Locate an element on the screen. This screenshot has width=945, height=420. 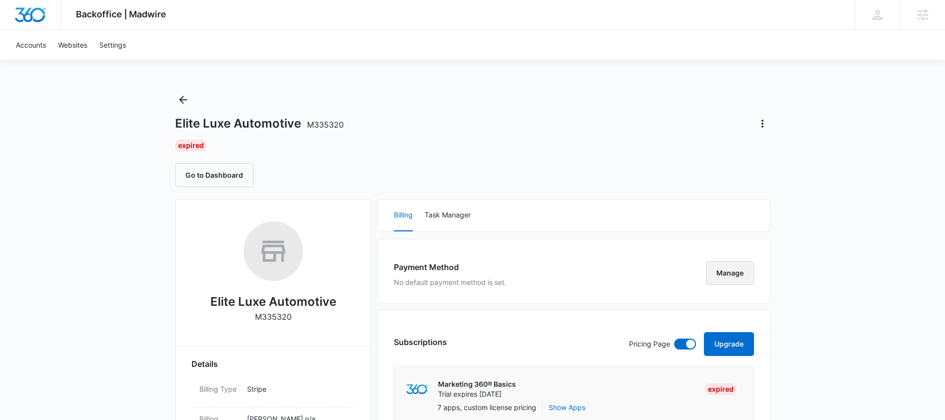
p: Marketing 360® Basics is located at coordinates (477, 384).